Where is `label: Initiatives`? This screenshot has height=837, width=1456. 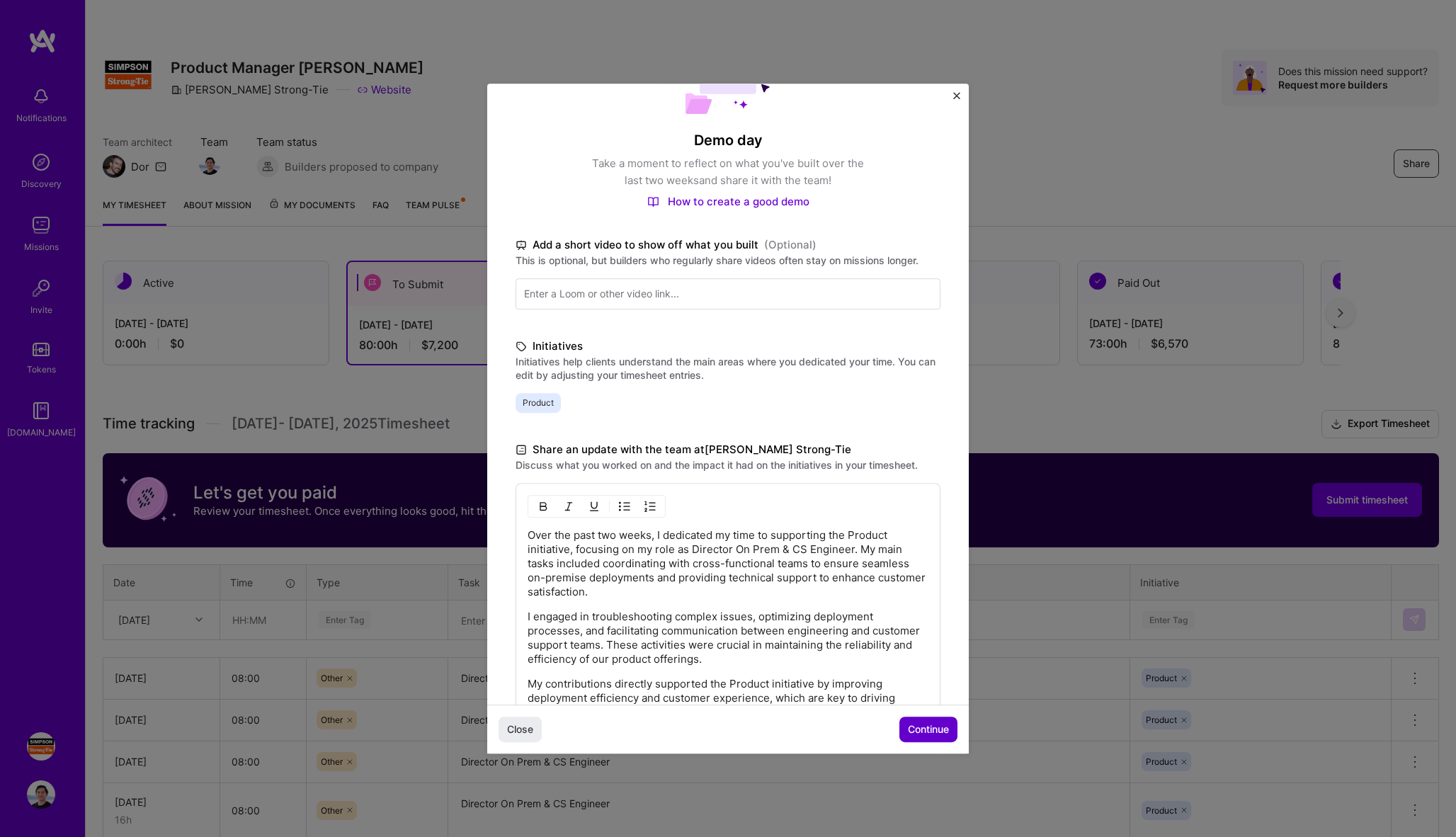
label: Initiatives is located at coordinates (728, 347).